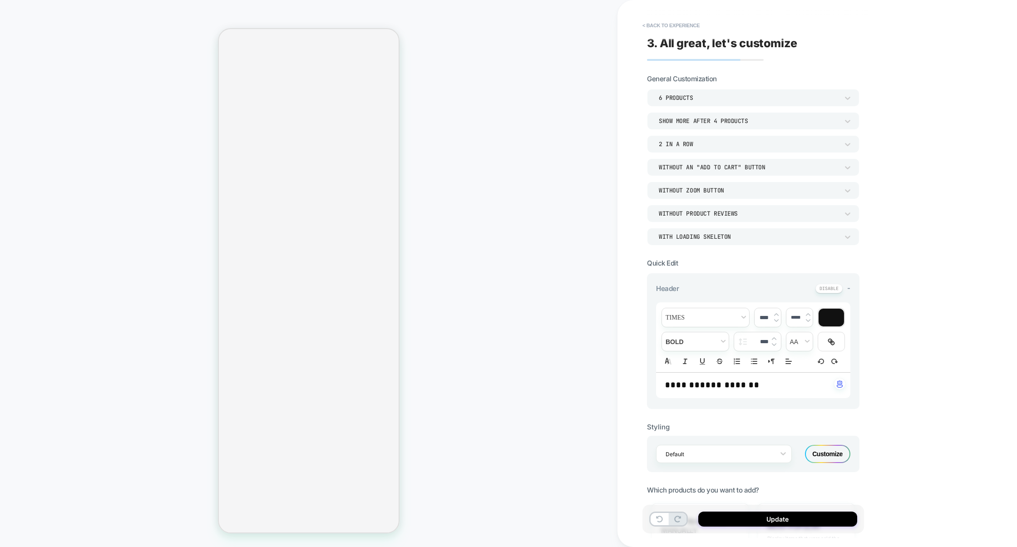 The width and height of the screenshot is (1017, 547). Describe the element at coordinates (743, 342) in the screenshot. I see `img: line height` at that location.